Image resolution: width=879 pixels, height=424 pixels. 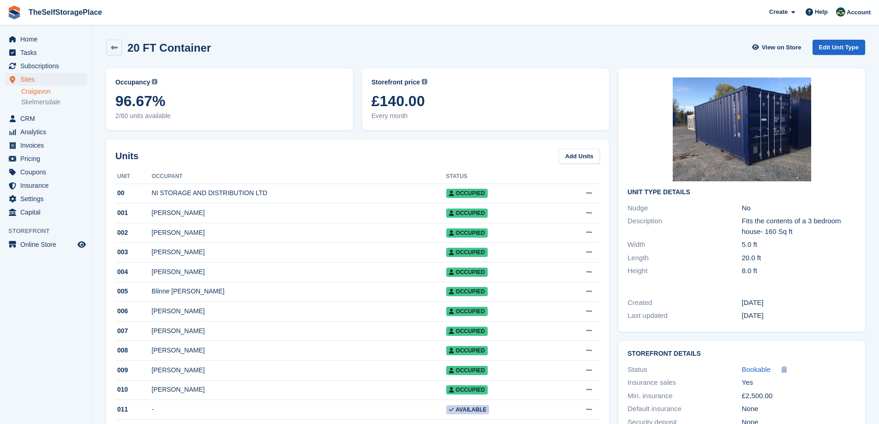 What do you see at coordinates (48, 119) in the screenshot?
I see `span: CRM` at bounding box center [48, 119].